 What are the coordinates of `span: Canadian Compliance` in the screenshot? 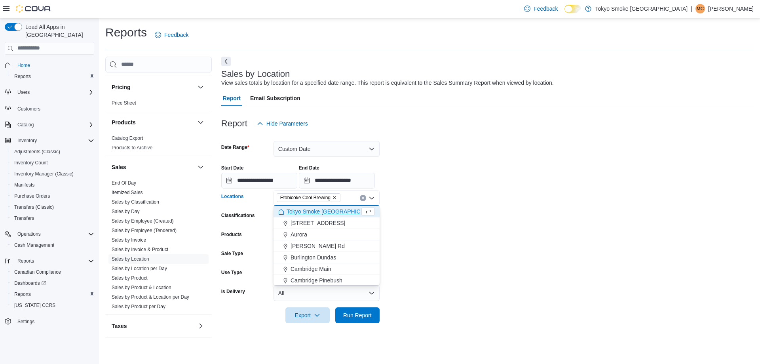 It's located at (38, 272).